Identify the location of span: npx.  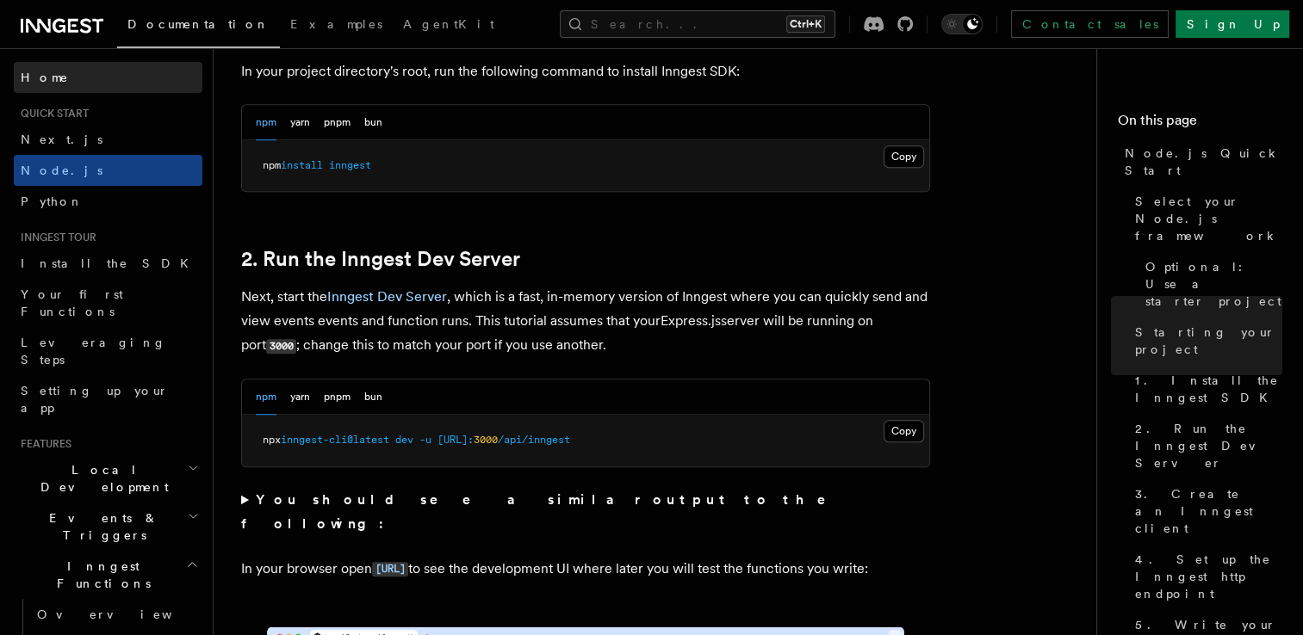
(271, 440).